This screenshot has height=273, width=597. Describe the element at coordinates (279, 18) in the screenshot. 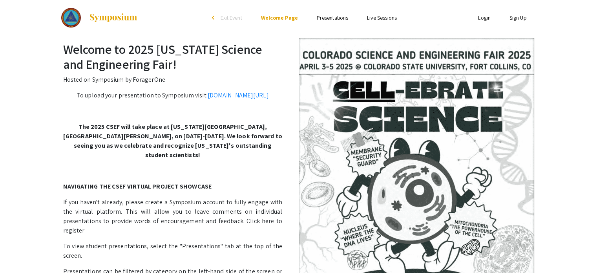

I see `a: Welcome Page` at that location.